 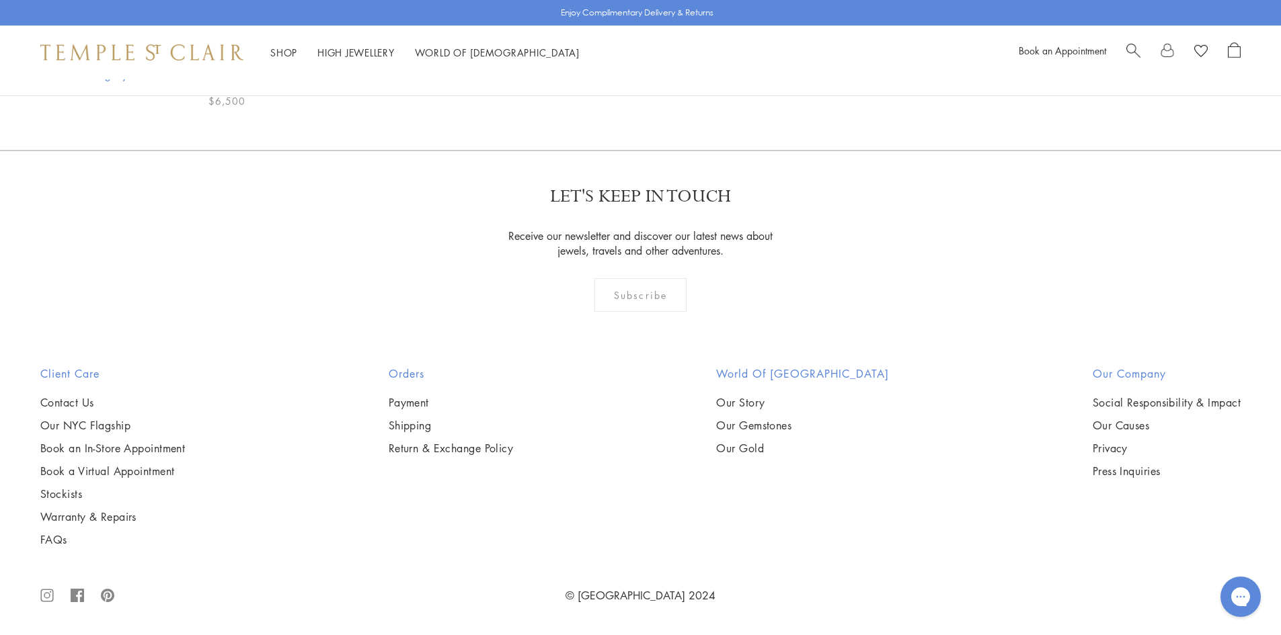 What do you see at coordinates (451, 403) in the screenshot?
I see `a: Payment` at bounding box center [451, 403].